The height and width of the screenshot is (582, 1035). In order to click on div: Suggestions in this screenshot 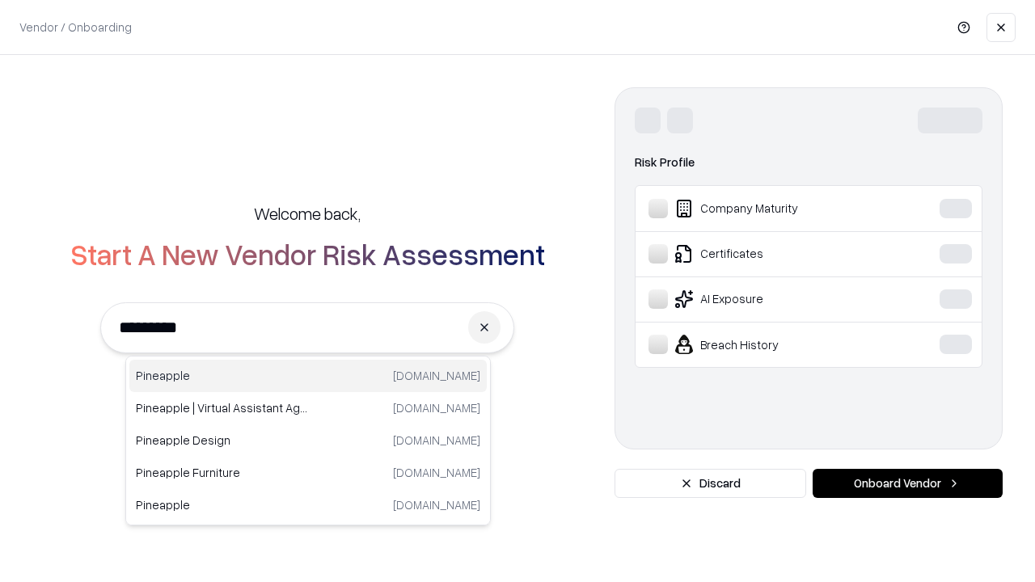, I will do `click(308, 441)`.